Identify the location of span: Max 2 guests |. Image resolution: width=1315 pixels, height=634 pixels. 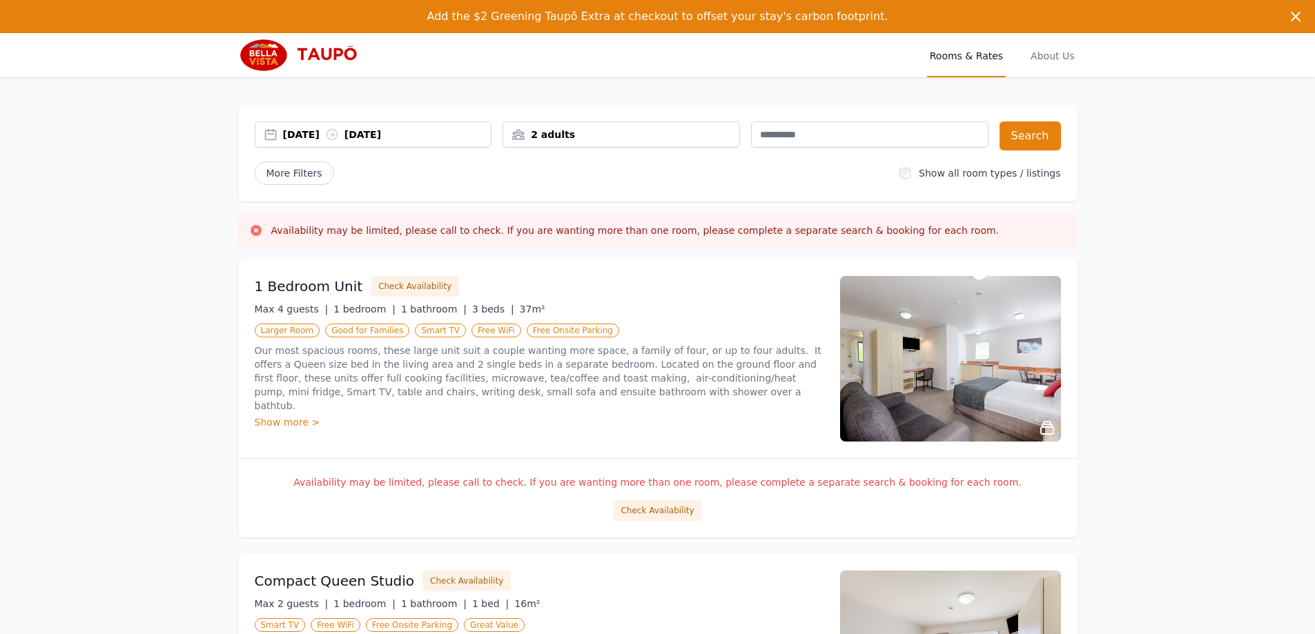
(291, 604).